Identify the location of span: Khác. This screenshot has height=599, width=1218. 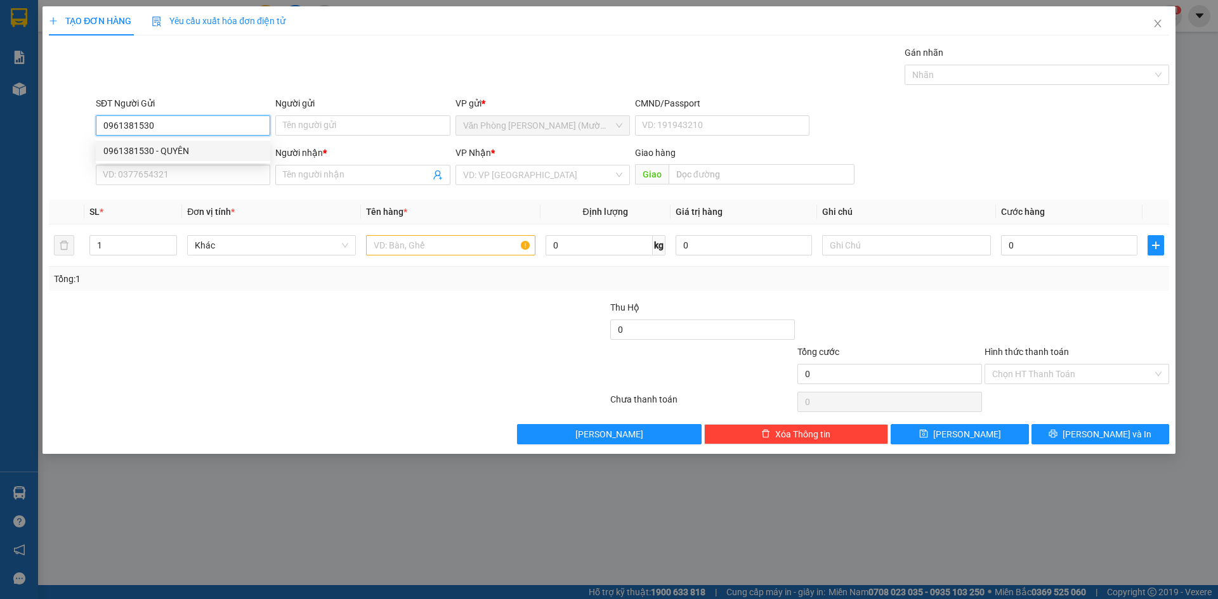
(272, 246).